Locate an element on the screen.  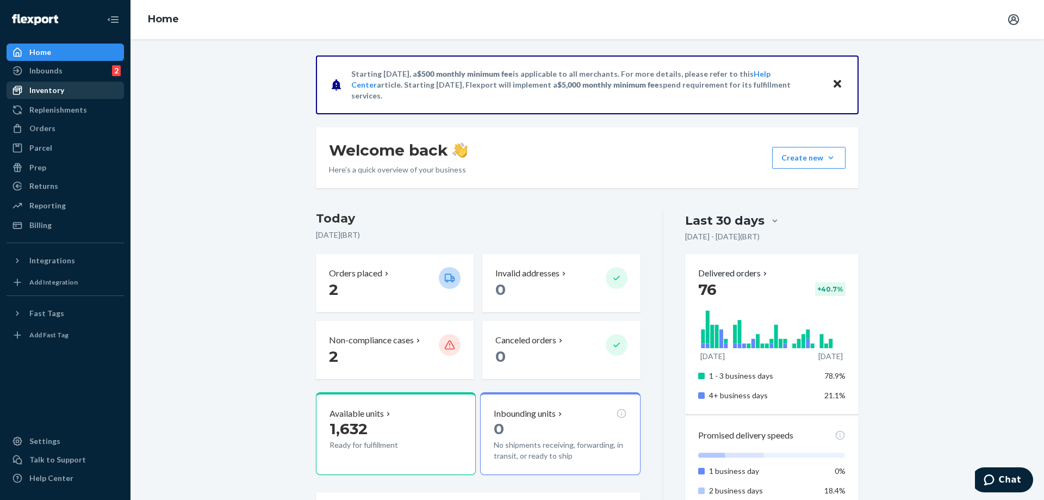
div: Home is located at coordinates (40, 52).